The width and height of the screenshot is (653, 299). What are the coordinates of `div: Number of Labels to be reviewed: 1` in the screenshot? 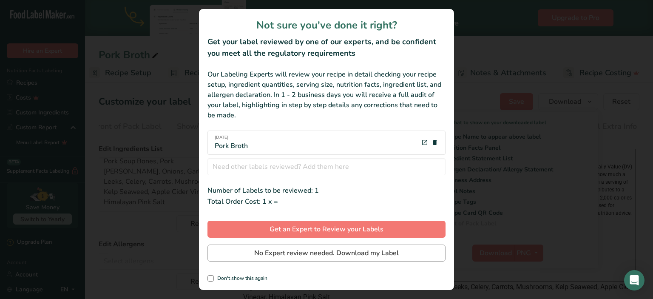 It's located at (327, 190).